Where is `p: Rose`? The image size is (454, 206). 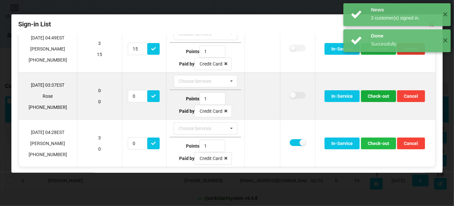 p: Rose is located at coordinates (48, 96).